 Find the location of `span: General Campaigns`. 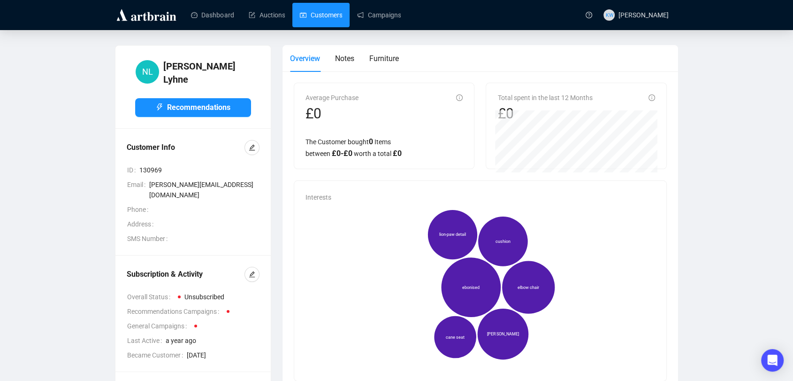

span: General Campaigns is located at coordinates (159, 326).